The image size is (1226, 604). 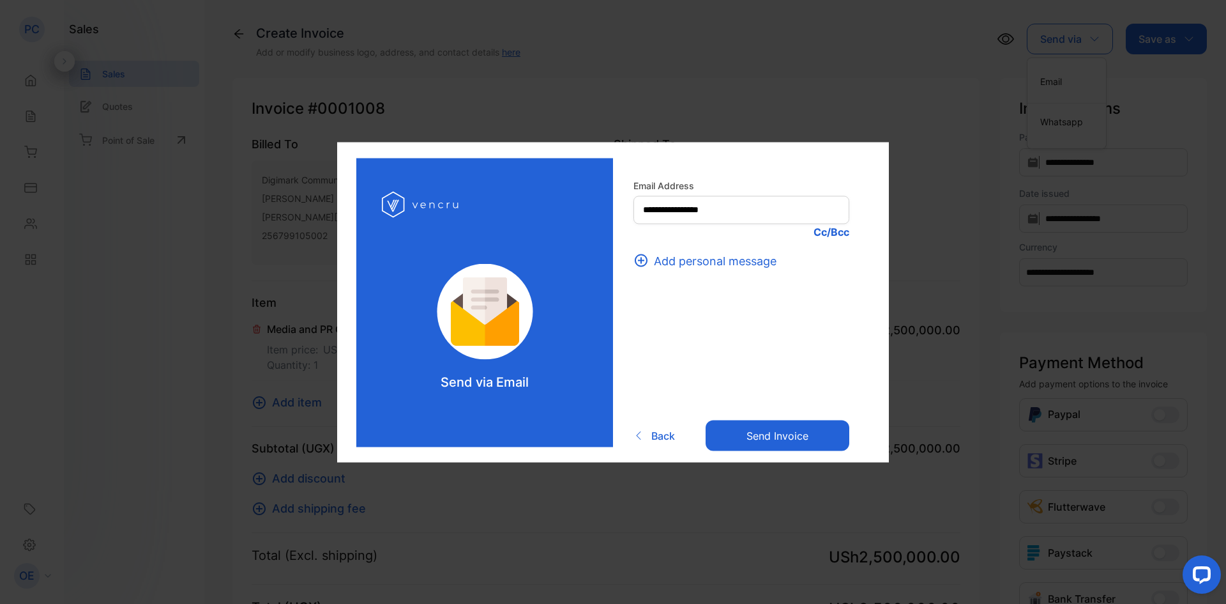 I want to click on button: Add personal message, so click(x=709, y=260).